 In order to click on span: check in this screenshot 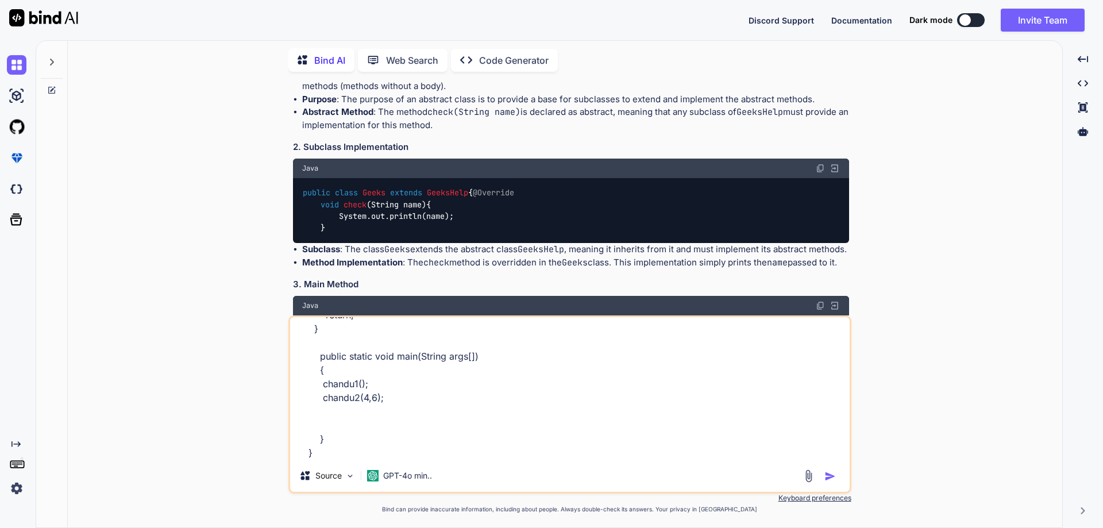, I will do `click(355, 205)`.